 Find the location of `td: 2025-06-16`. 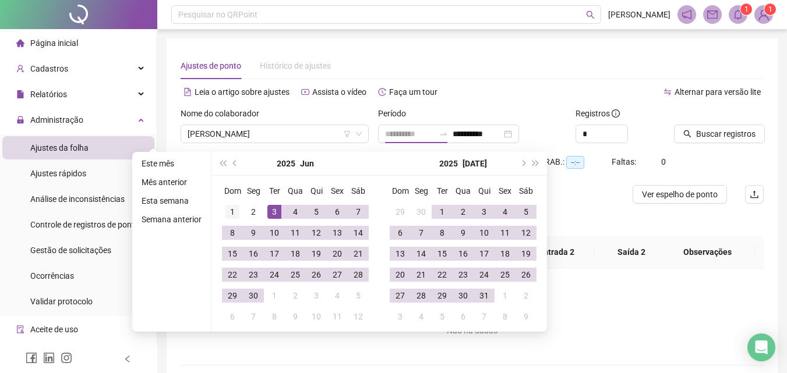

td: 2025-06-16 is located at coordinates (253, 254).